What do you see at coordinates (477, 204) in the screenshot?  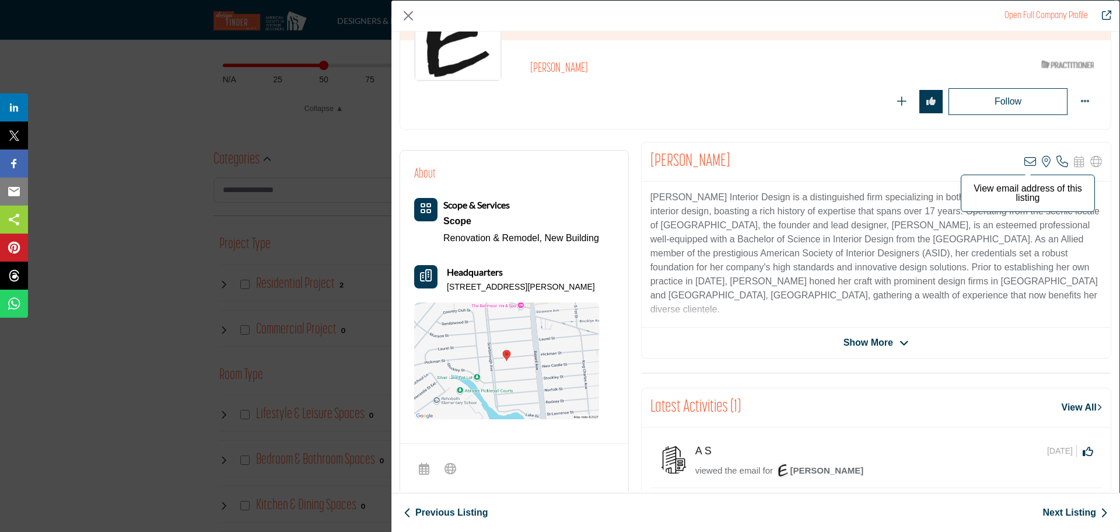 I see `b: Scope & Services` at bounding box center [477, 204].